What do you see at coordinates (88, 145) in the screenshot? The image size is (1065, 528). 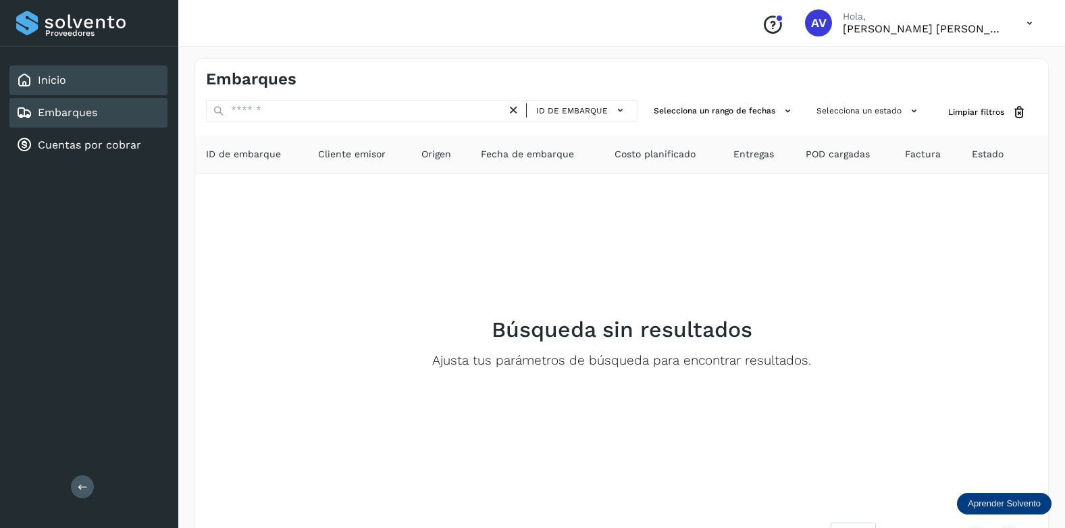 I see `div: Cuentas por cobrar` at bounding box center [88, 145].